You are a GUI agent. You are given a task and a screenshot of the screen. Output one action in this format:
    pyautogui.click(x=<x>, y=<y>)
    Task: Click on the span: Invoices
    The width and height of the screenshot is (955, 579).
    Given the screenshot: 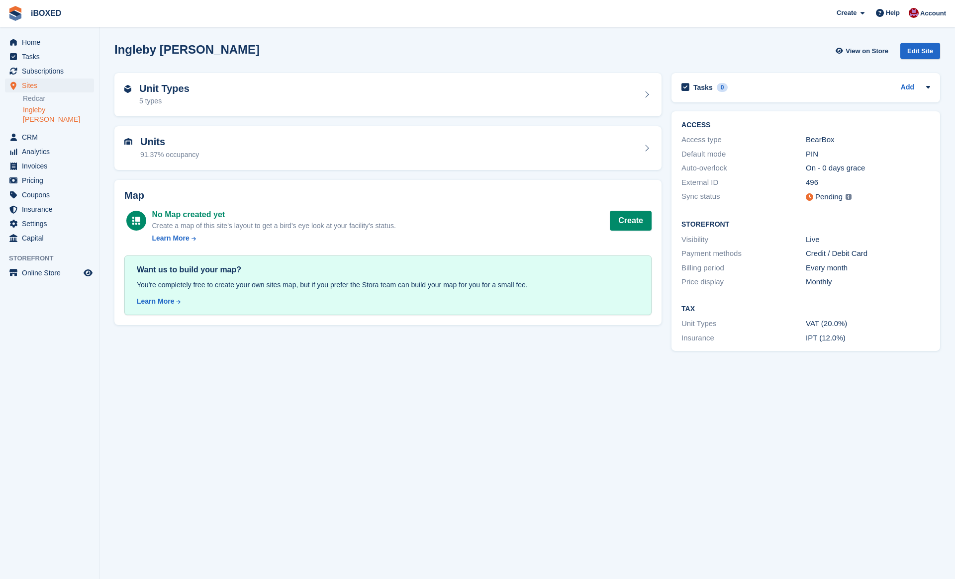 What is the action you would take?
    pyautogui.click(x=52, y=166)
    